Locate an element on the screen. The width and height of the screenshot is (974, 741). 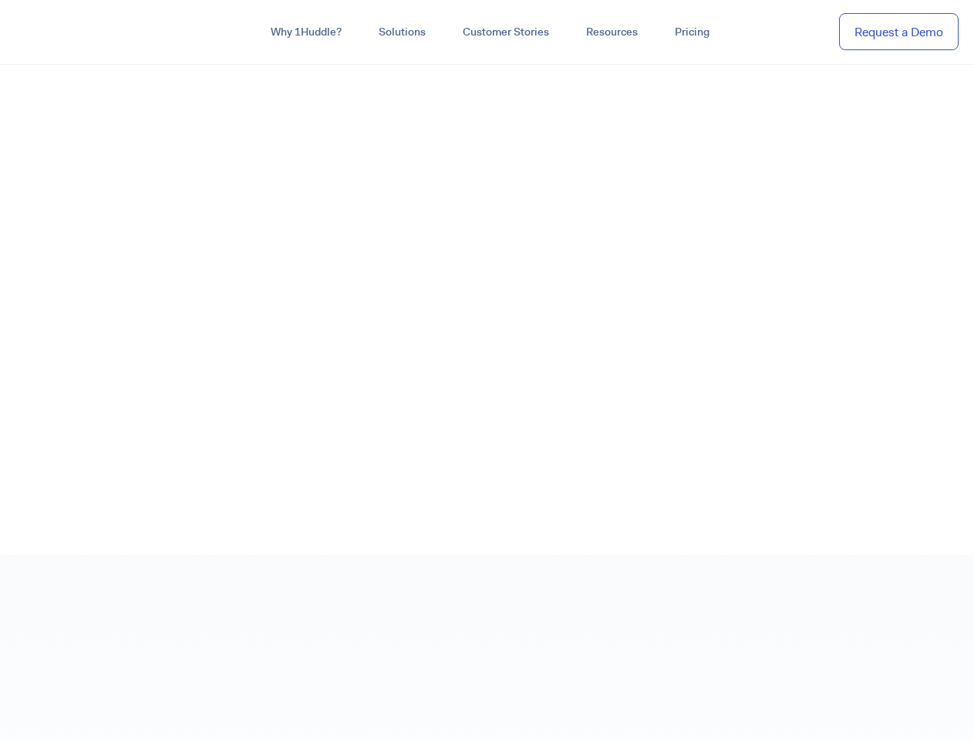
a: Request a Demo is located at coordinates (899, 32).